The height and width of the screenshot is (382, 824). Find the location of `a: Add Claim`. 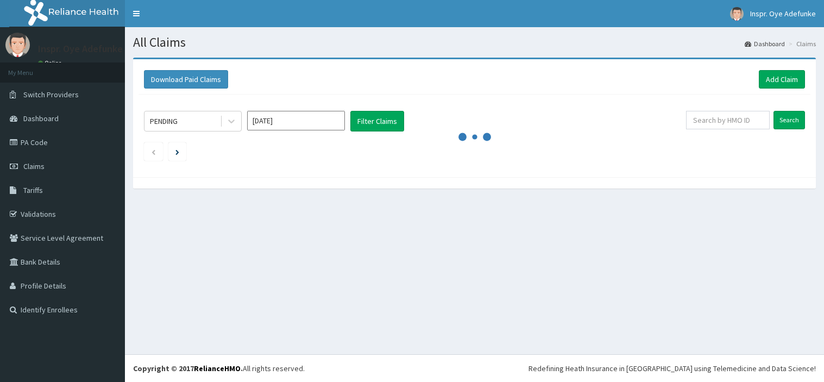

a: Add Claim is located at coordinates (782, 79).